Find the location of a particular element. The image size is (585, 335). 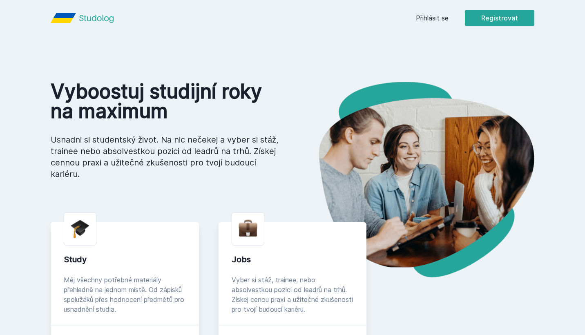

div: Měj všechny potřebné materiály přehledně na jednom místě. Od zápisků spolužáků přes hodnocení pře... is located at coordinates (125, 294).